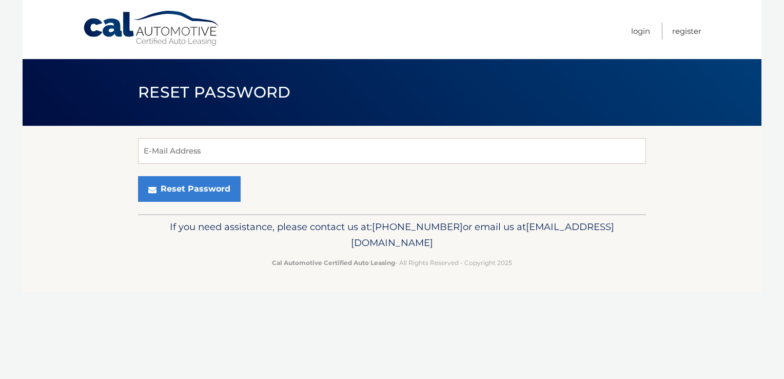 This screenshot has width=784, height=379. Describe the element at coordinates (152, 28) in the screenshot. I see `a: Cal Automotive` at that location.